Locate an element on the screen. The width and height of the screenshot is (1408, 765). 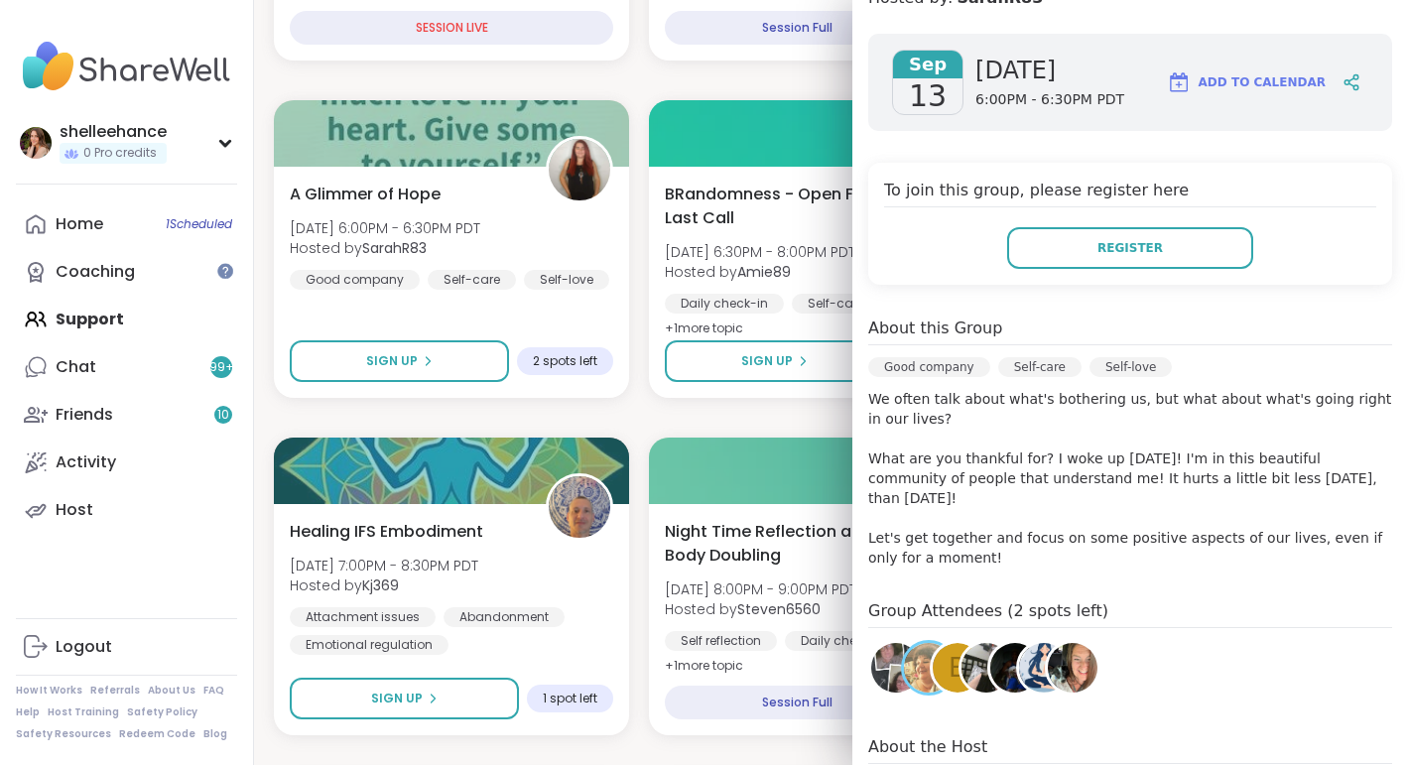
a: Host Training is located at coordinates (83, 713).